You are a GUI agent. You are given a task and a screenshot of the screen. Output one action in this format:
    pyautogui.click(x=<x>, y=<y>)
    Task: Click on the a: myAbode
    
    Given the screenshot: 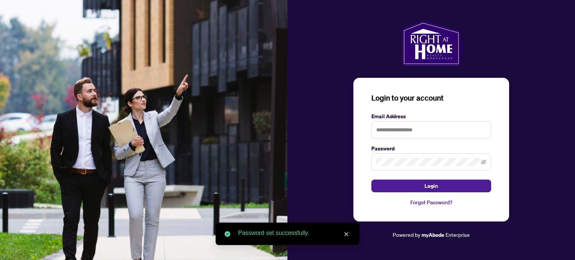 What is the action you would take?
    pyautogui.click(x=433, y=235)
    